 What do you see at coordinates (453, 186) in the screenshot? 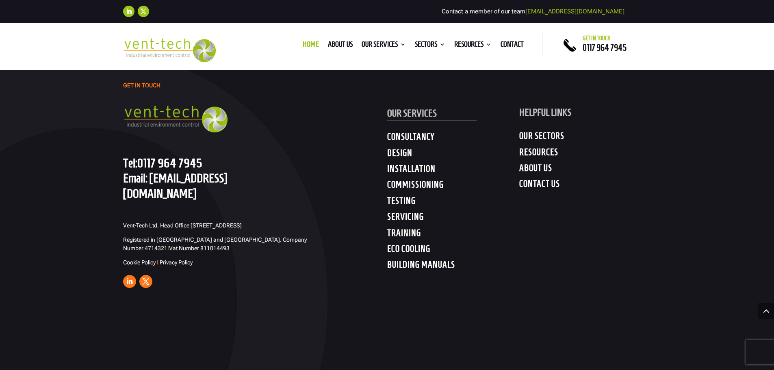
I see `h4: COMMISSIONING` at bounding box center [453, 186].